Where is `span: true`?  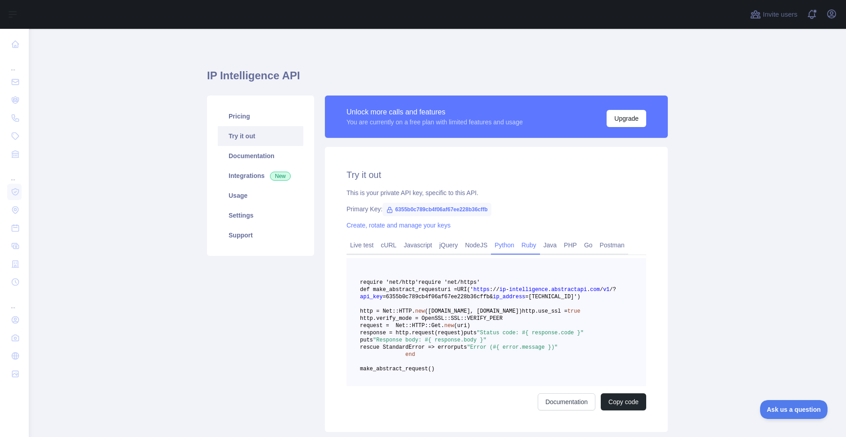 span: true is located at coordinates (574, 311).